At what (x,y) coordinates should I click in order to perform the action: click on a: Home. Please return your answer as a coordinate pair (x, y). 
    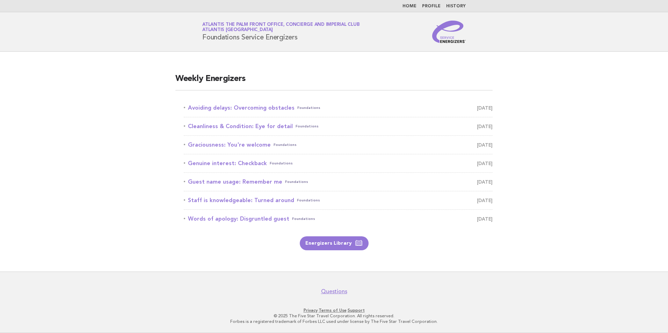
    Looking at the image, I should click on (410, 6).